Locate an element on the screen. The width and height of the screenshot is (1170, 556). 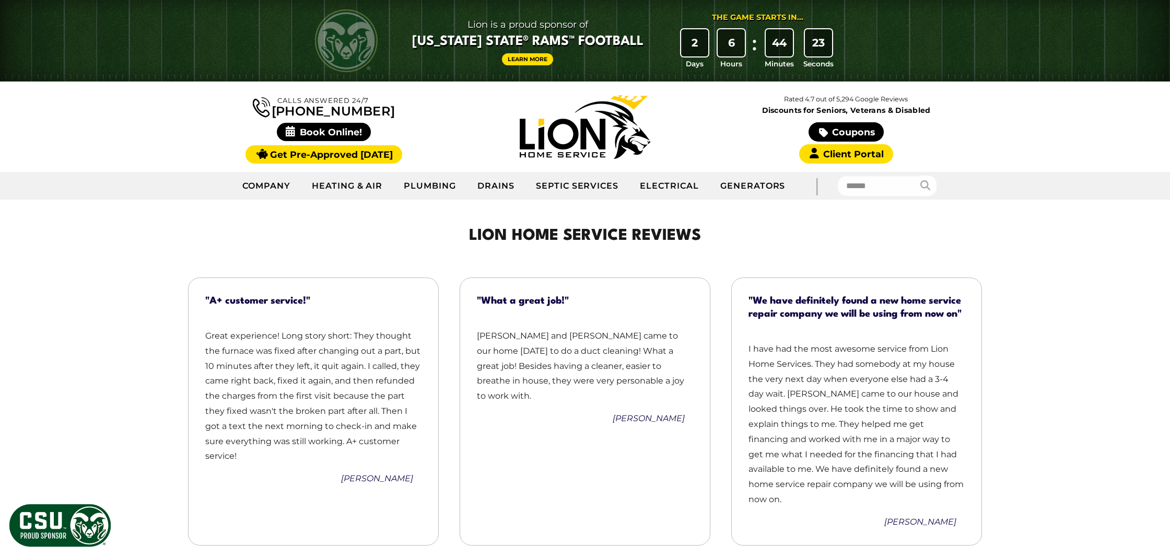
a: Generators is located at coordinates (753, 186).